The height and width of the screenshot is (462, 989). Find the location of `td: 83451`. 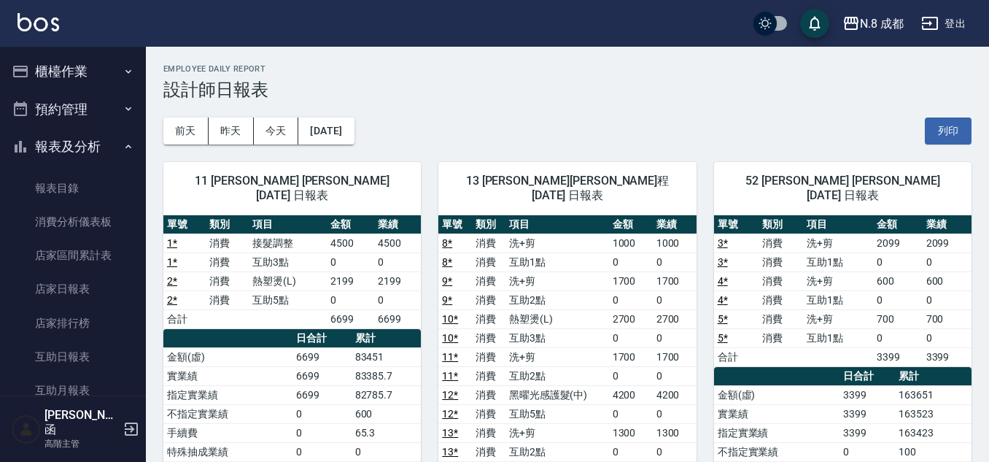

td: 83451 is located at coordinates (386, 357).